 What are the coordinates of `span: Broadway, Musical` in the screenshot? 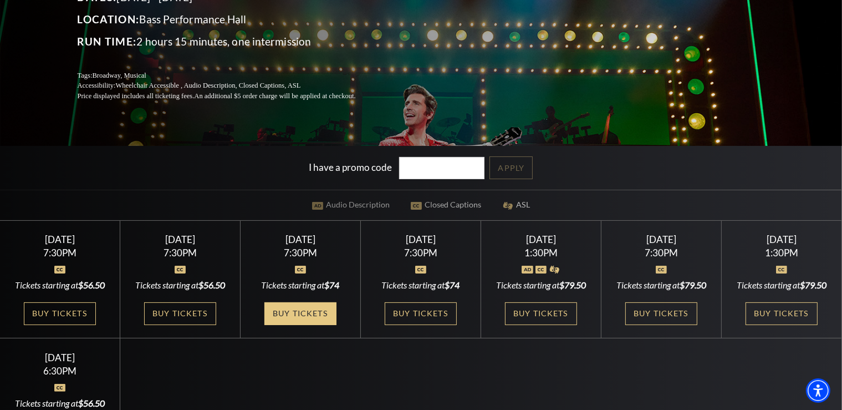 It's located at (119, 75).